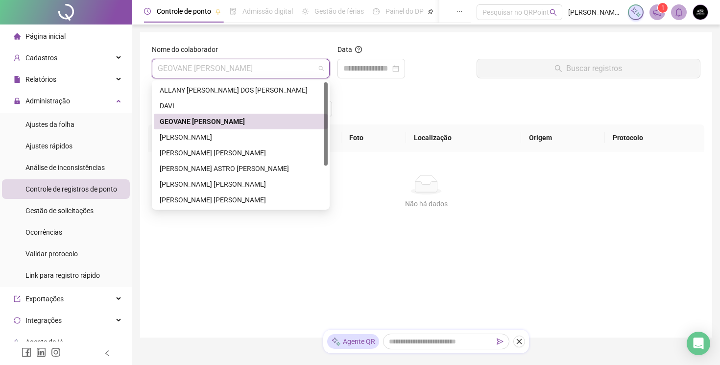  Describe the element at coordinates (26, 352) in the screenshot. I see `span: facebook` at that location.